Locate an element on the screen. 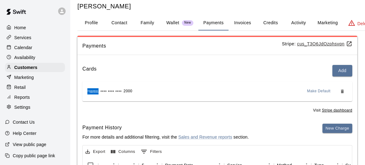 This screenshot has width=365, height=165. a: Customers is located at coordinates (35, 67).